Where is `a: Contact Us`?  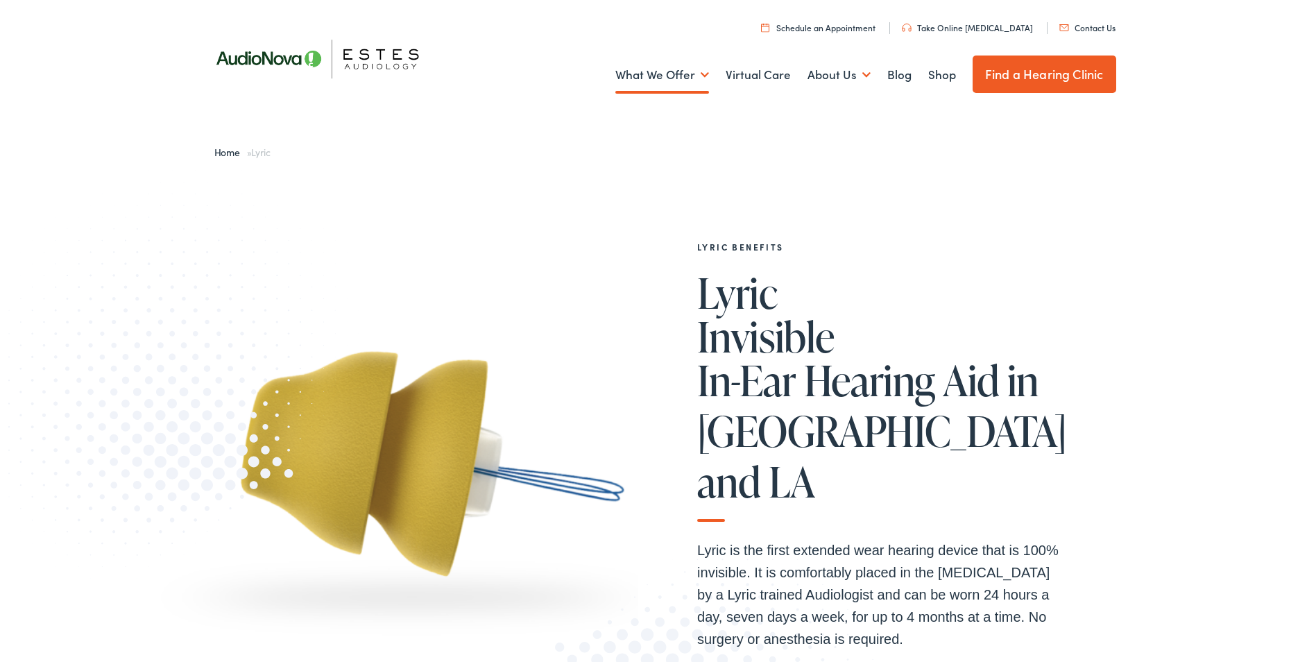
a: Contact Us is located at coordinates (1087, 27).